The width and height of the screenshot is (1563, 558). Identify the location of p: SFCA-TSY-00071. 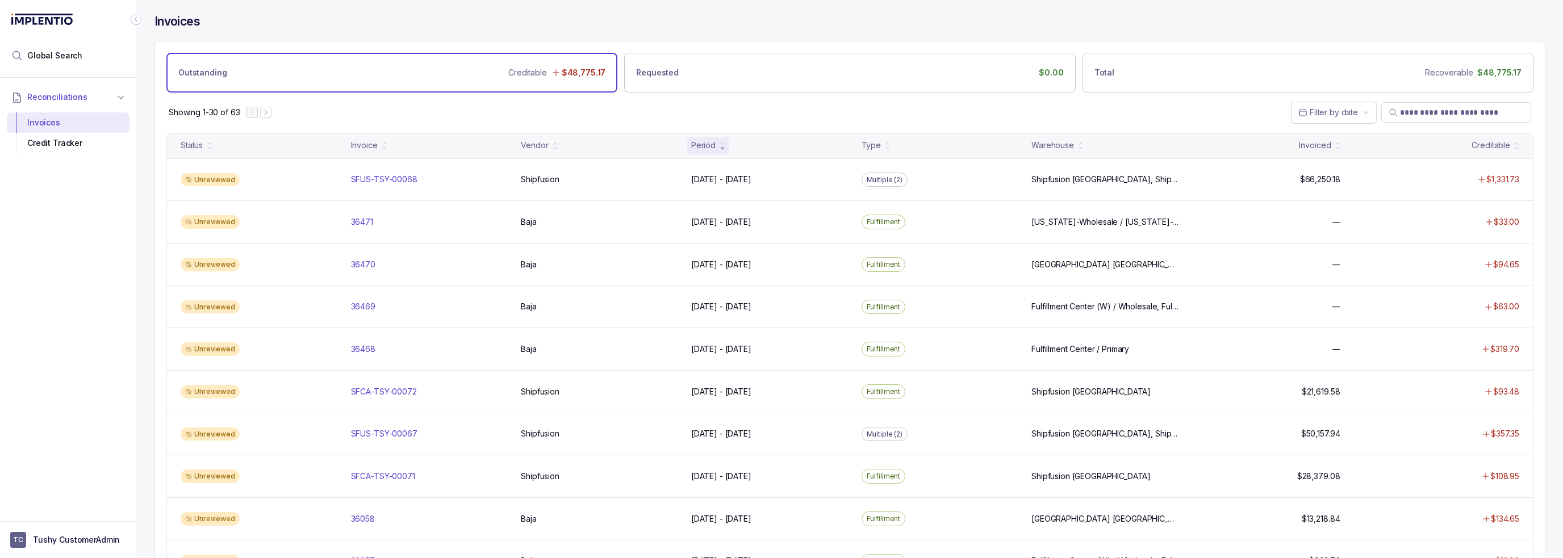
(383, 477).